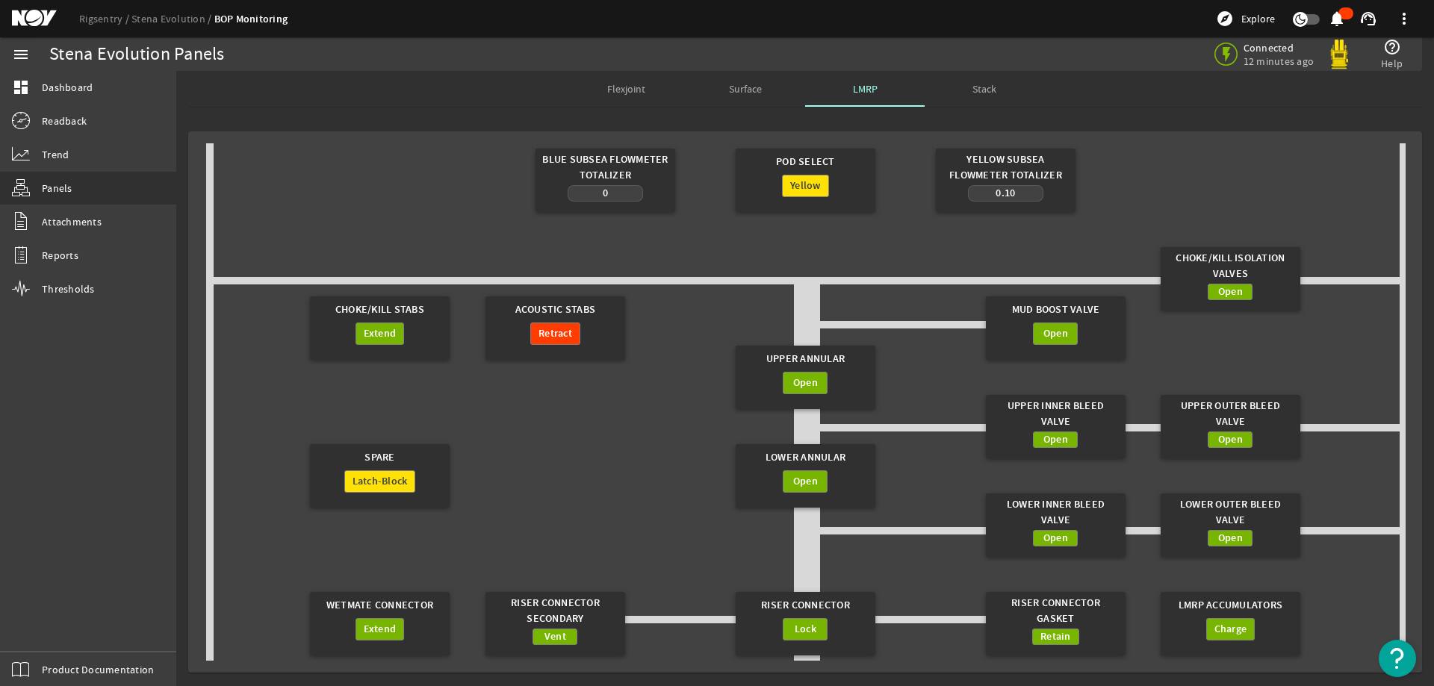 This screenshot has width=1434, height=686. I want to click on div: Riser Connector Gasket, so click(1055, 610).